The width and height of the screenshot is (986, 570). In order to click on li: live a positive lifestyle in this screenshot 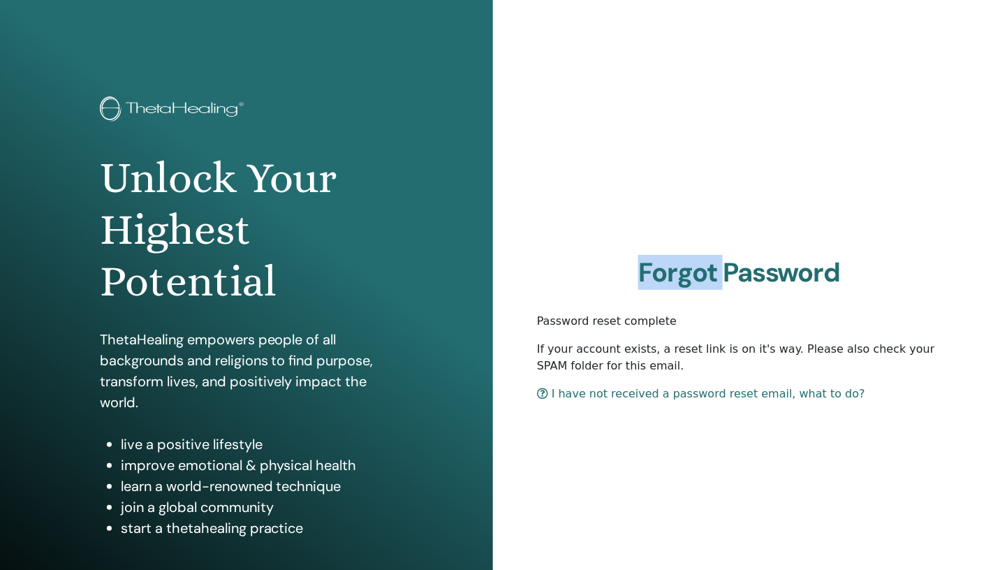, I will do `click(257, 444)`.